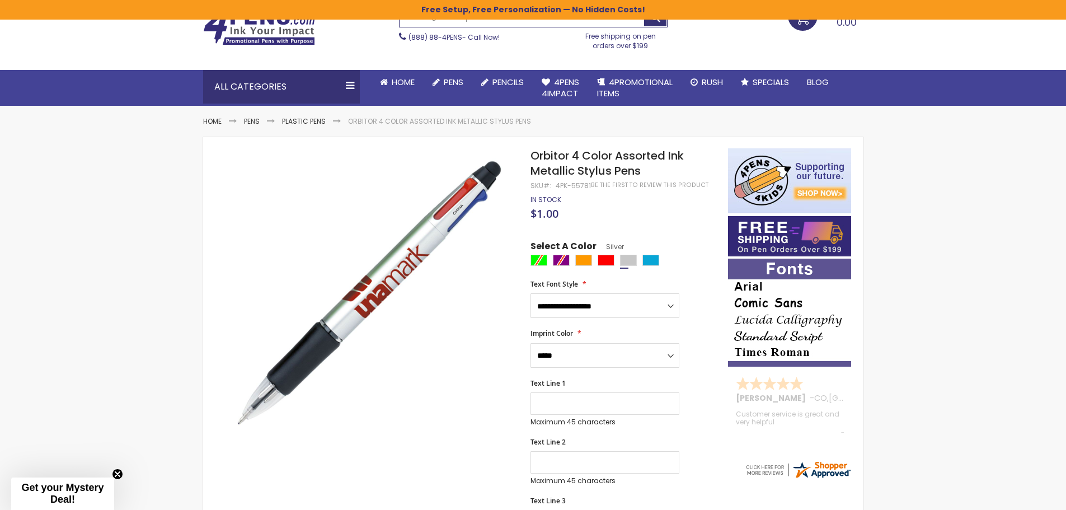 This screenshot has height=510, width=1066. Describe the element at coordinates (560, 88) in the screenshot. I see `a: 4Pens4impact` at that location.